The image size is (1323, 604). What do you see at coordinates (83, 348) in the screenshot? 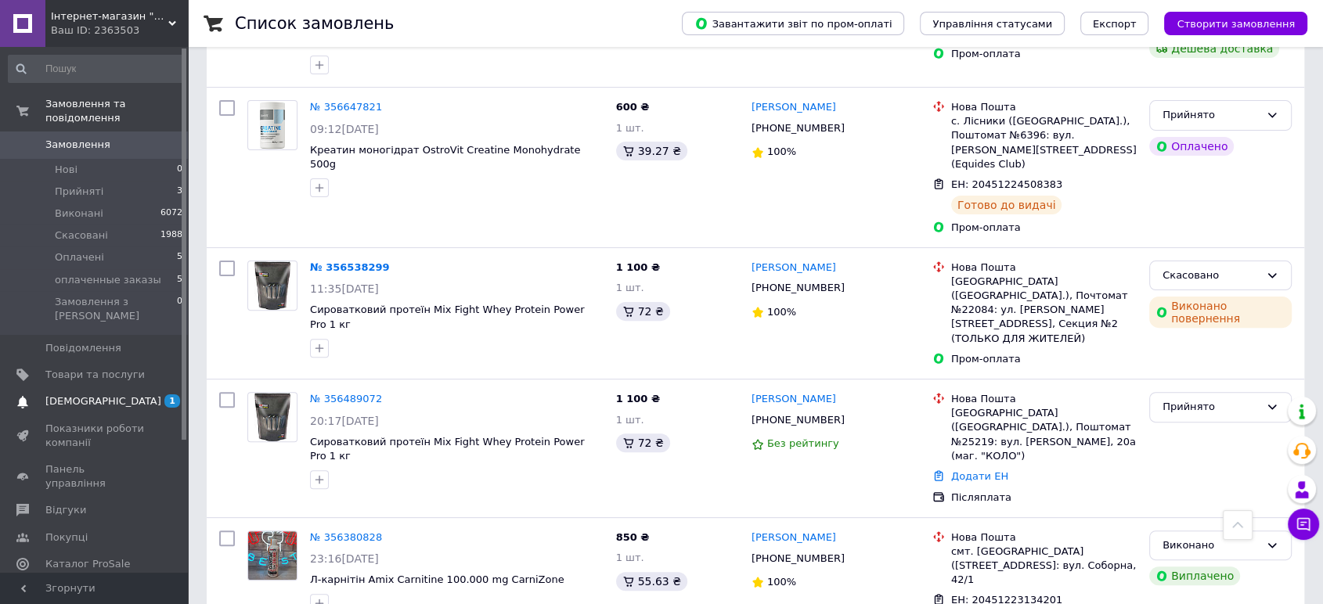
I see `span: Повідомлення` at bounding box center [83, 348].